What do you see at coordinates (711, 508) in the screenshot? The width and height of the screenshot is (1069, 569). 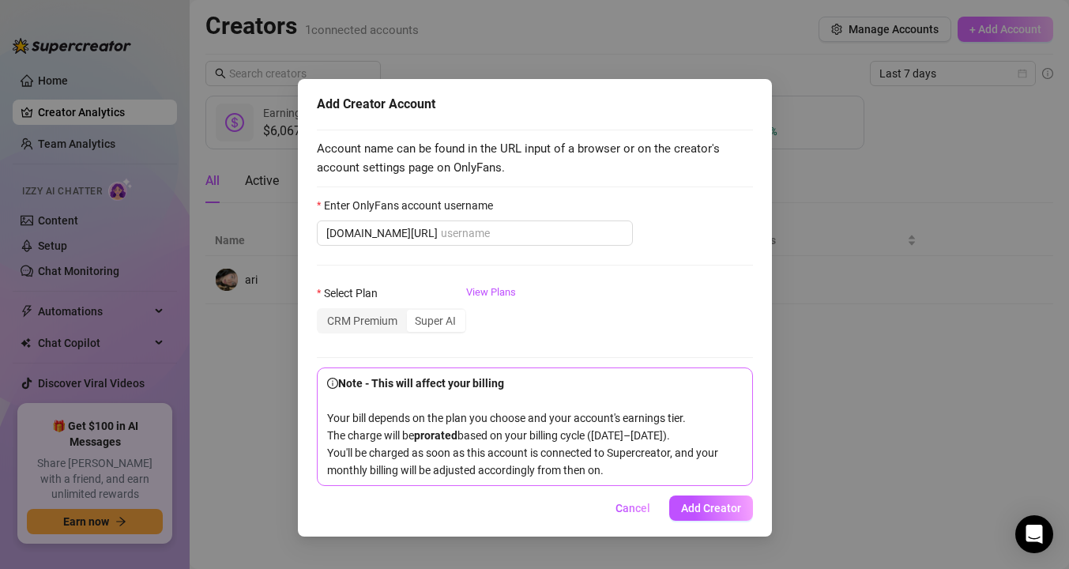 I see `button: Add Creator` at bounding box center [711, 508].